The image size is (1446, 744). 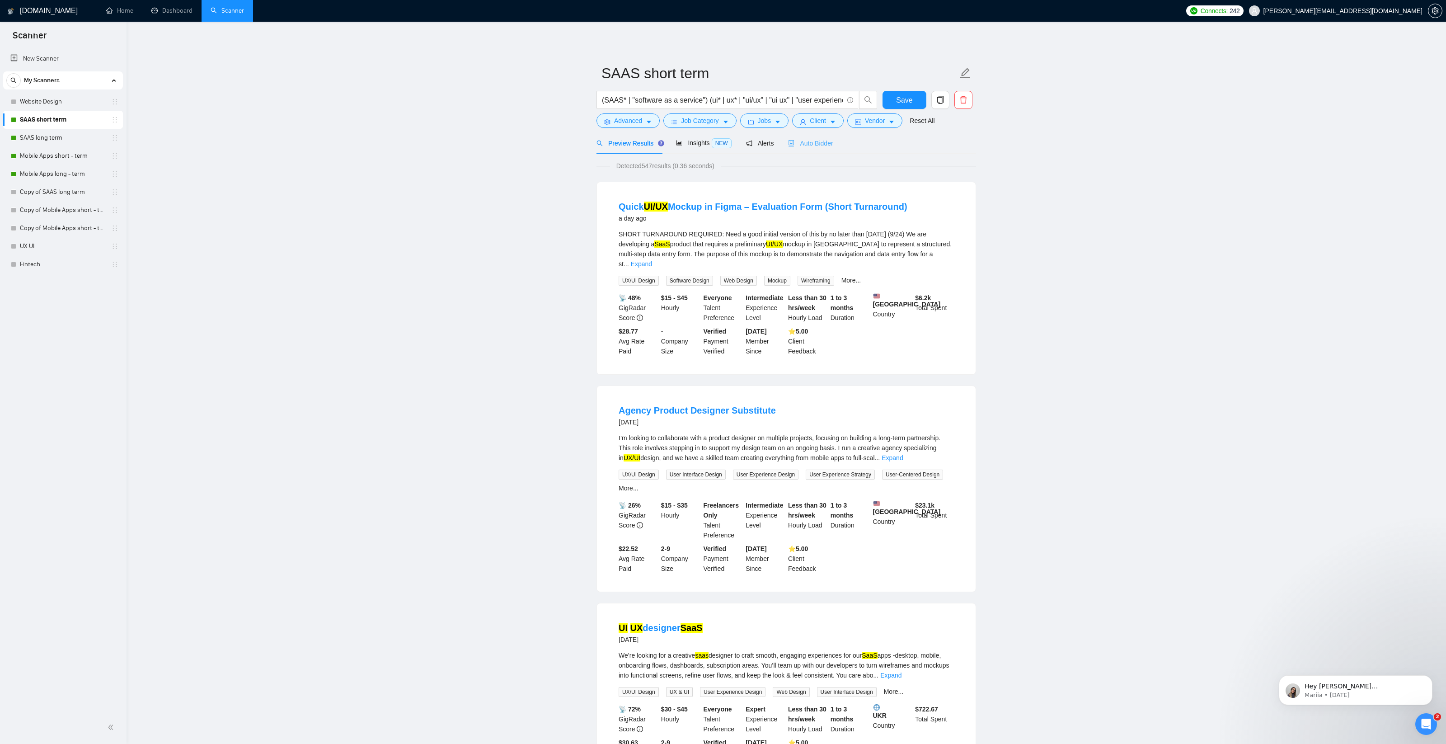 What do you see at coordinates (842, 510) in the screenshot?
I see `b: 1 to 3 months` at bounding box center [842, 510].